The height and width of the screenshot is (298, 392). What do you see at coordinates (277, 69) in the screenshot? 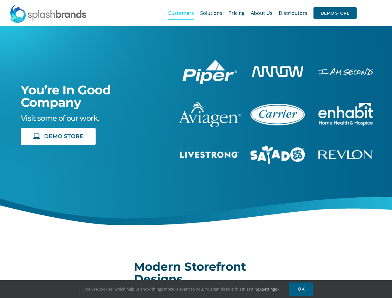
I see `a: arrow-white` at bounding box center [277, 69].